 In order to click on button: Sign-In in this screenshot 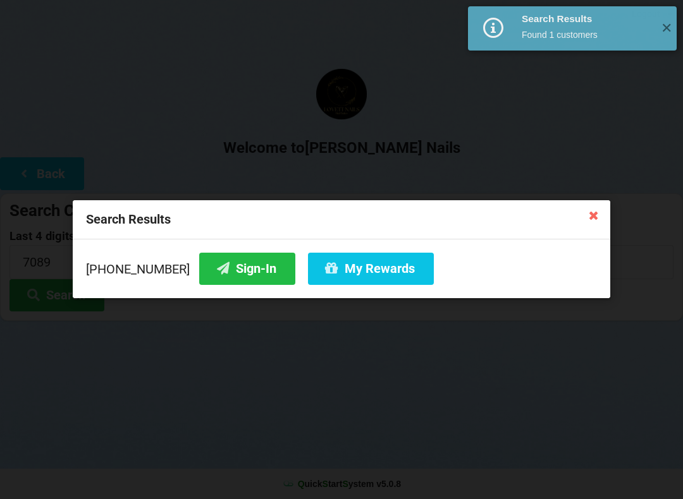, I will do `click(247, 269)`.